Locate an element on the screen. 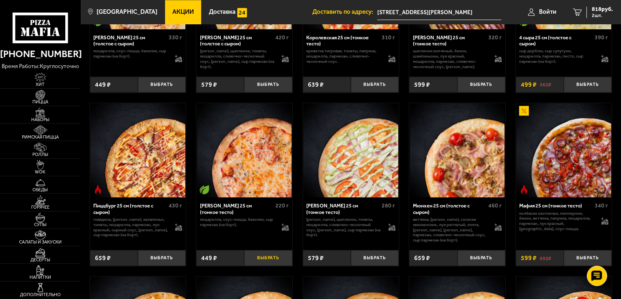 The height and width of the screenshot is (299, 621). div: Мюнхен 25 см (толстое с сыром) is located at coordinates (449, 209).